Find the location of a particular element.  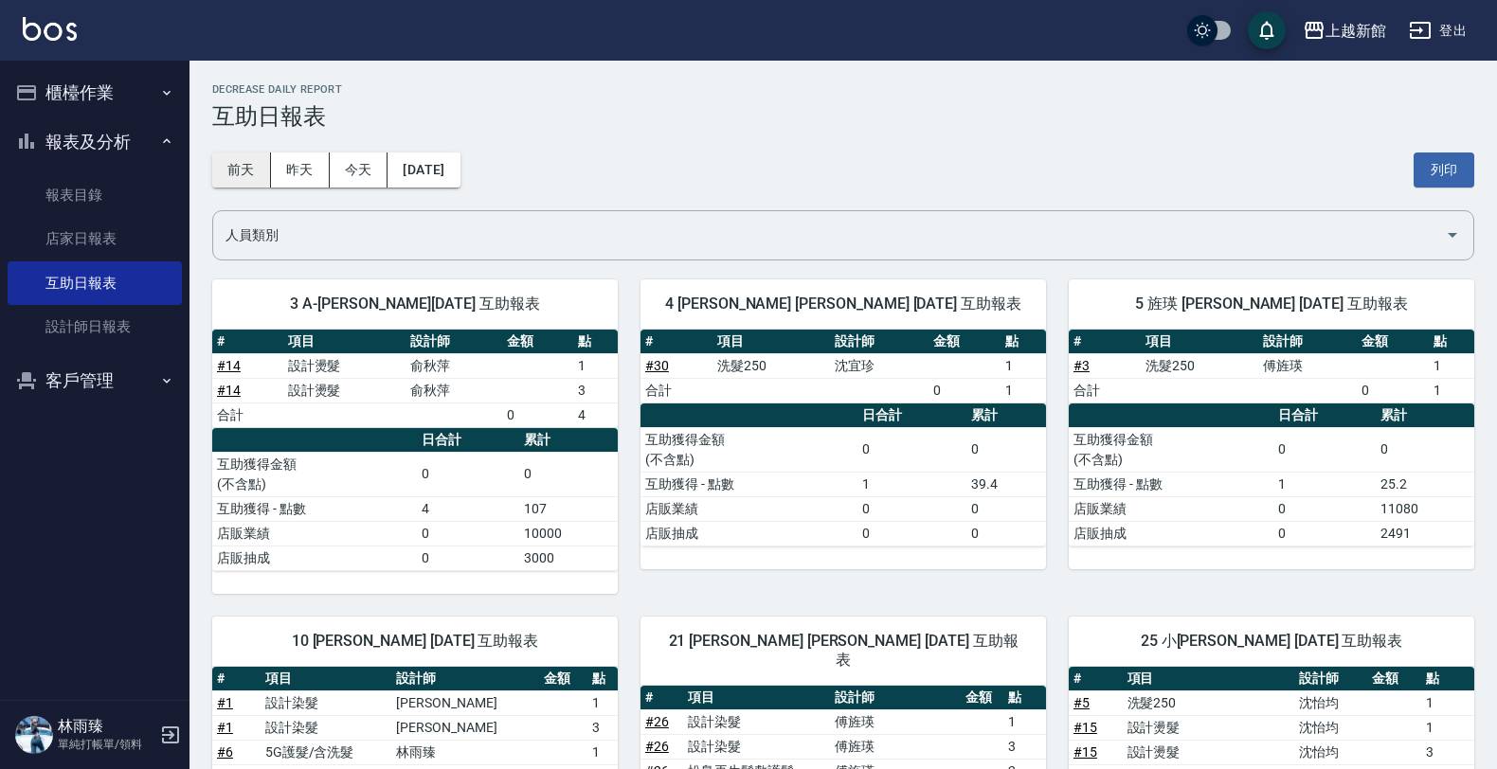

button: 列印 is located at coordinates (1444, 170).